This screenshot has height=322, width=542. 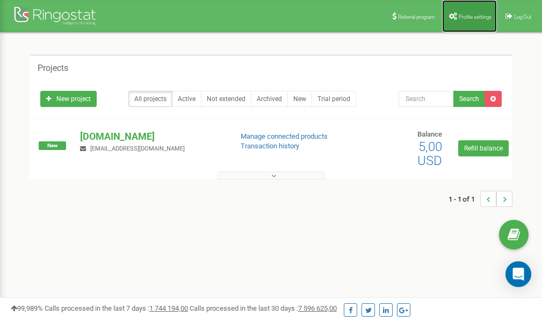 I want to click on span: Calls processed in the last 7 days :, so click(x=116, y=308).